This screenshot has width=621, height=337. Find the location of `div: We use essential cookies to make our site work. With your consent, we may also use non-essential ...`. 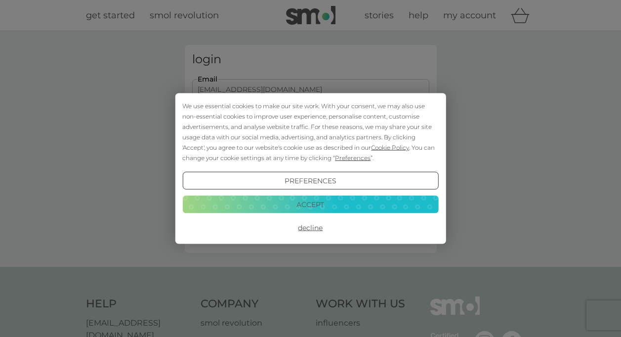

div: We use essential cookies to make our site work. With your consent, we may also use non-essential ... is located at coordinates (310, 132).